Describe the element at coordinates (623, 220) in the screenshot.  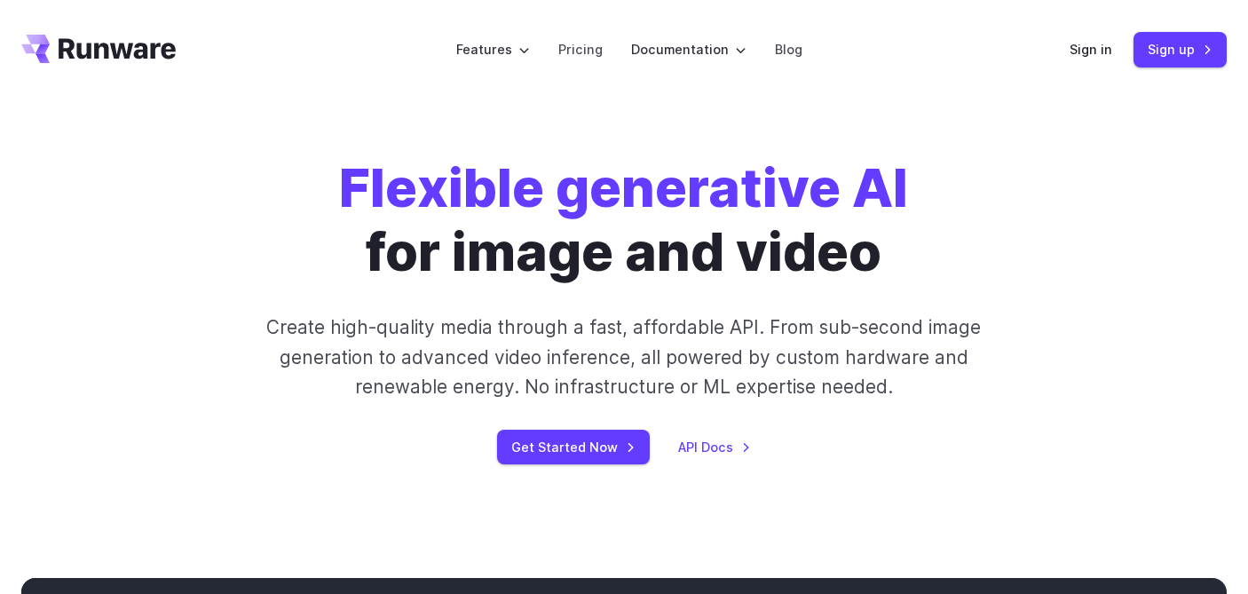
I see `h1: for image and video` at that location.